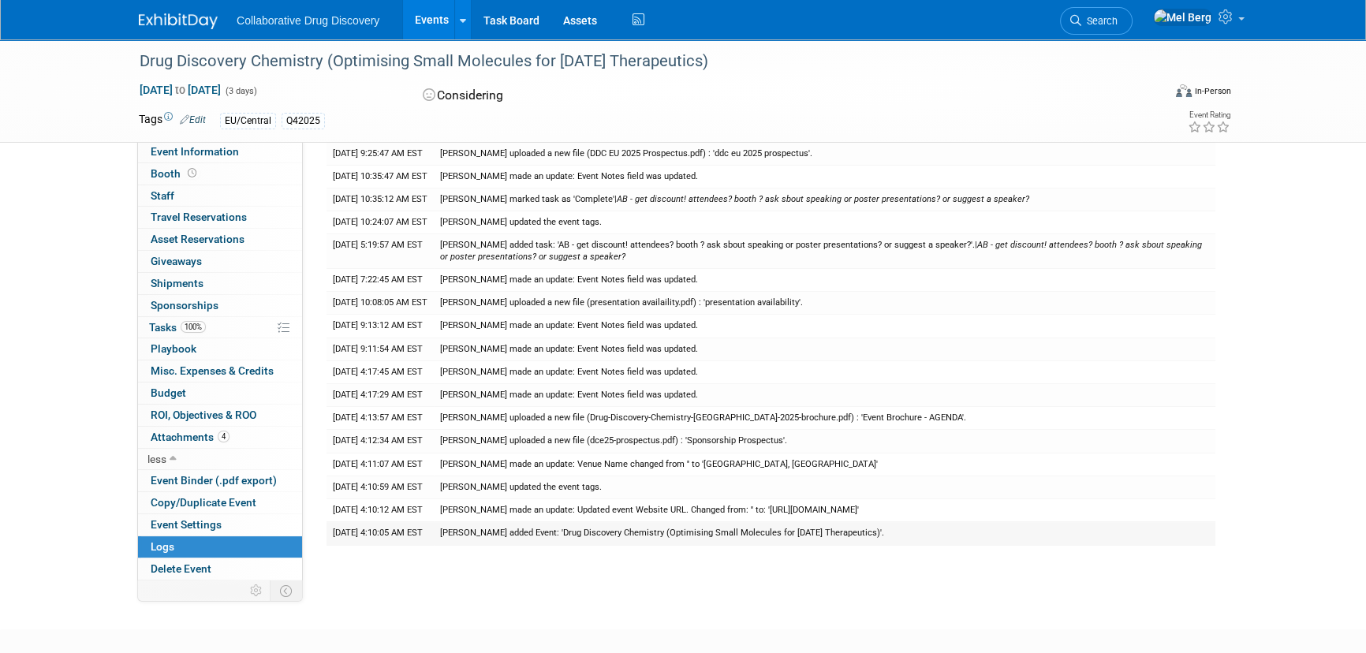  What do you see at coordinates (168, 393) in the screenshot?
I see `span: Budget` at bounding box center [168, 393].